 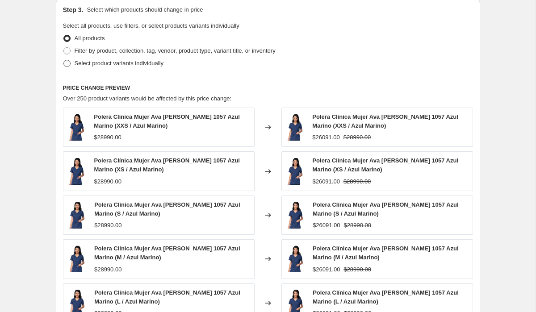 I want to click on span: Select product variants individually, so click(x=119, y=63).